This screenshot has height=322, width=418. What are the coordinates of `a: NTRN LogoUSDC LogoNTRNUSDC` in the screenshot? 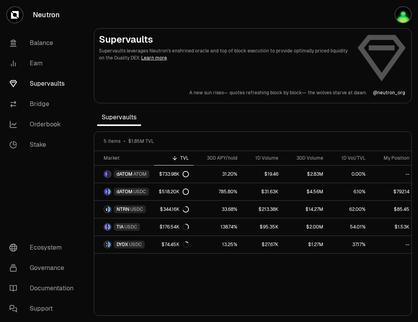 It's located at (124, 209).